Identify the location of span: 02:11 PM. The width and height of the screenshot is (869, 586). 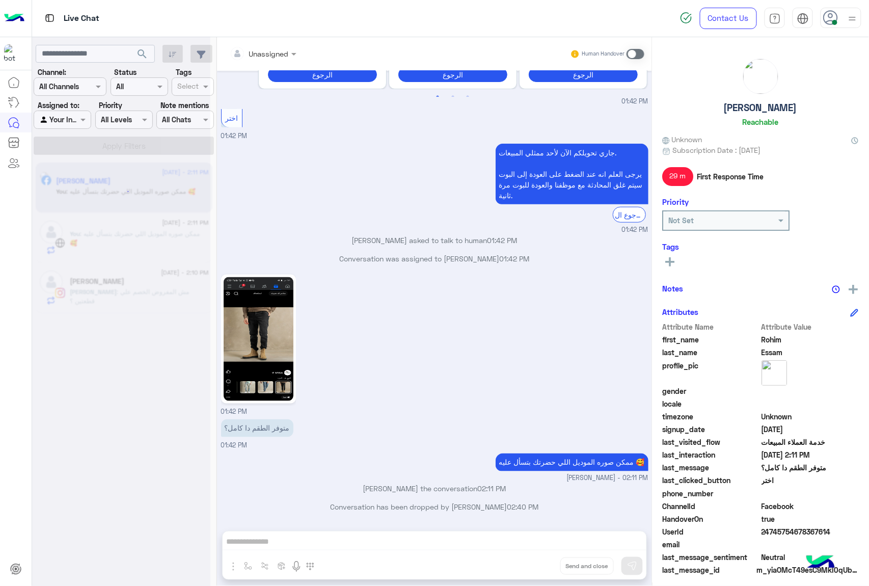
(492, 488).